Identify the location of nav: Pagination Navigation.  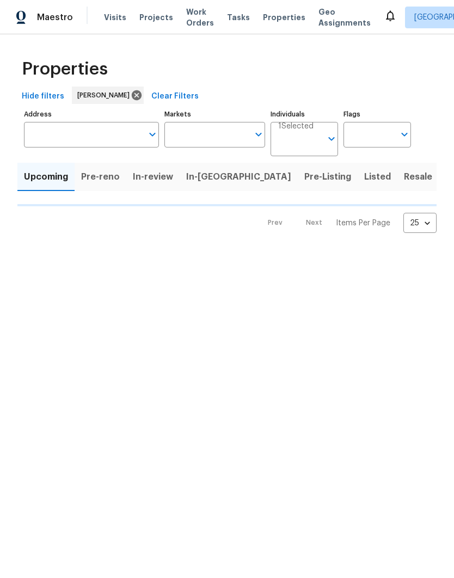
(347, 223).